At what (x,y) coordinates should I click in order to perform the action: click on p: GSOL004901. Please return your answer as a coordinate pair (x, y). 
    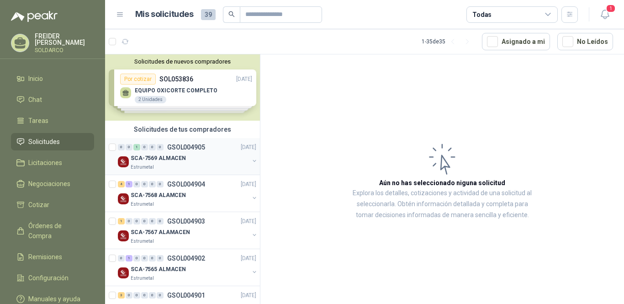
    Looking at the image, I should click on (186, 295).